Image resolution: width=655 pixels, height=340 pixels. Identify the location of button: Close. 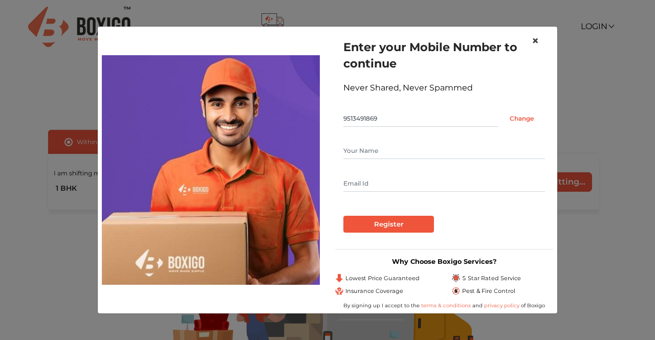
(535, 41).